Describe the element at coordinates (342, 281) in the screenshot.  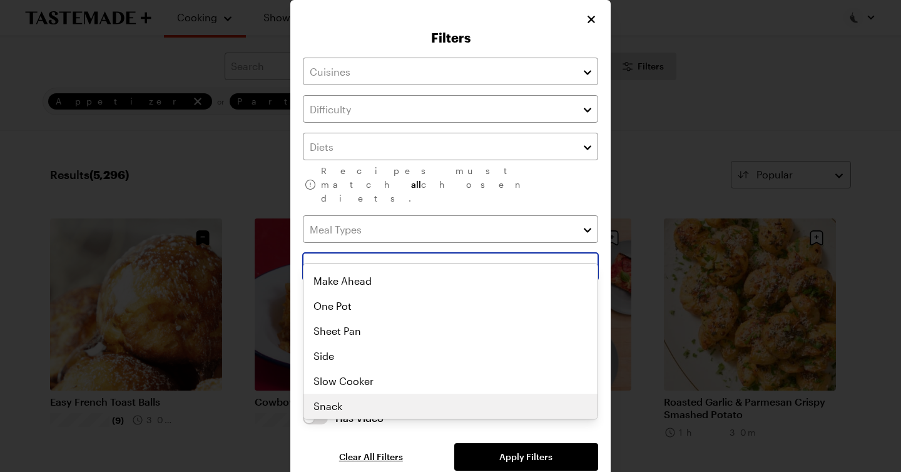
I see `span: Make Ahead` at that location.